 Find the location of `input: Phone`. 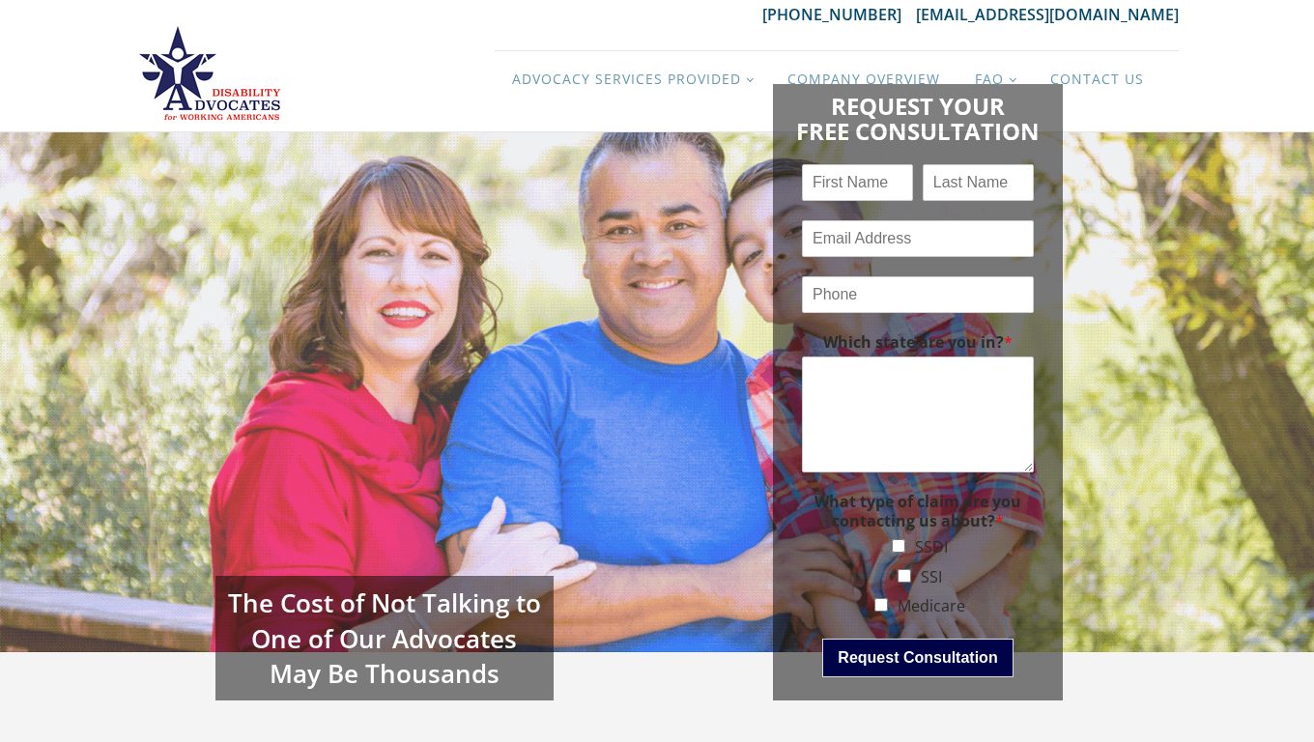

input: Phone is located at coordinates (918, 295).